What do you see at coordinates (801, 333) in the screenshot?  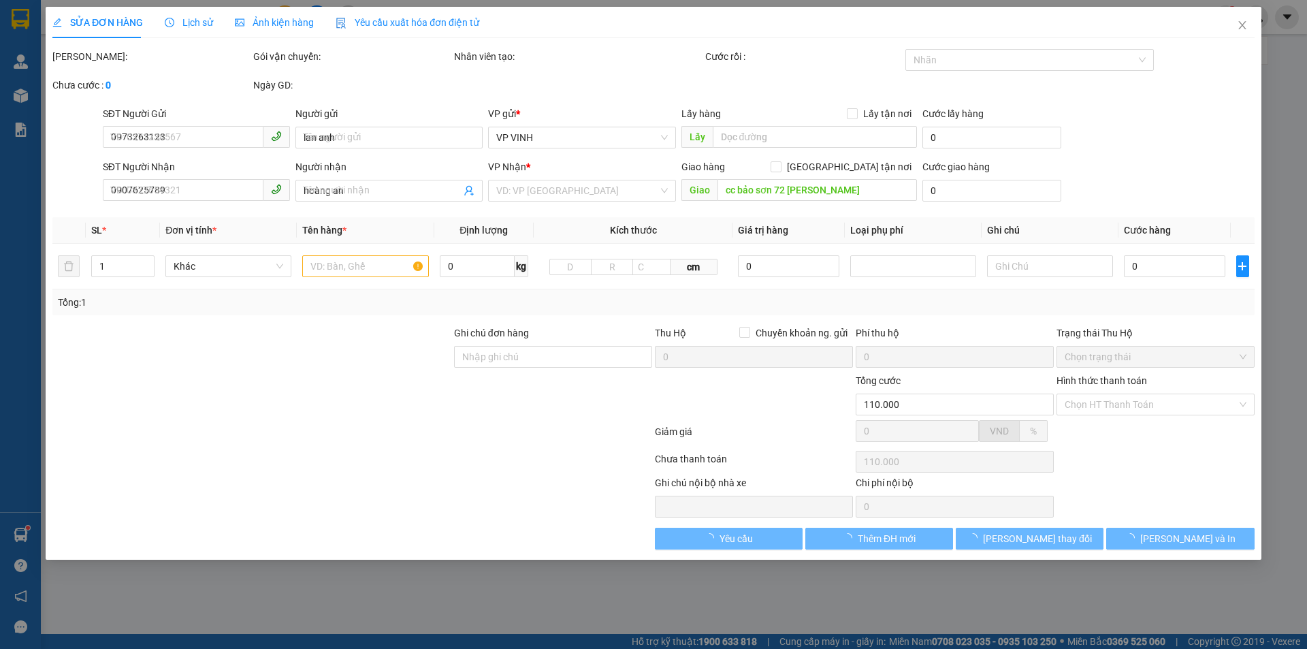 I see `span: Chuyển khoản ng. gửi` at bounding box center [801, 333].